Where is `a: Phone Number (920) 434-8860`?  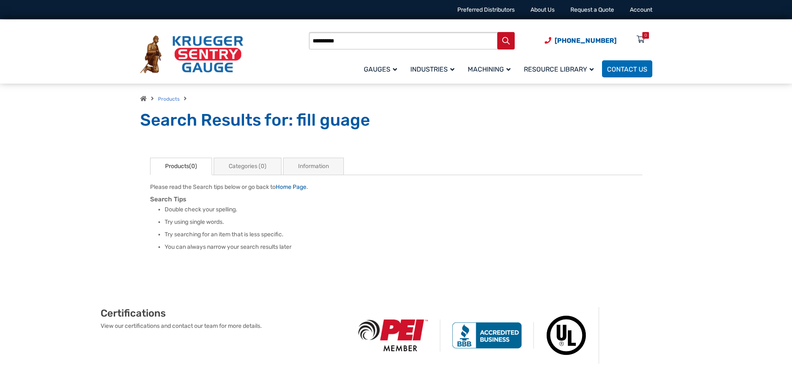
a: Phone Number (920) 434-8860 is located at coordinates (580, 40).